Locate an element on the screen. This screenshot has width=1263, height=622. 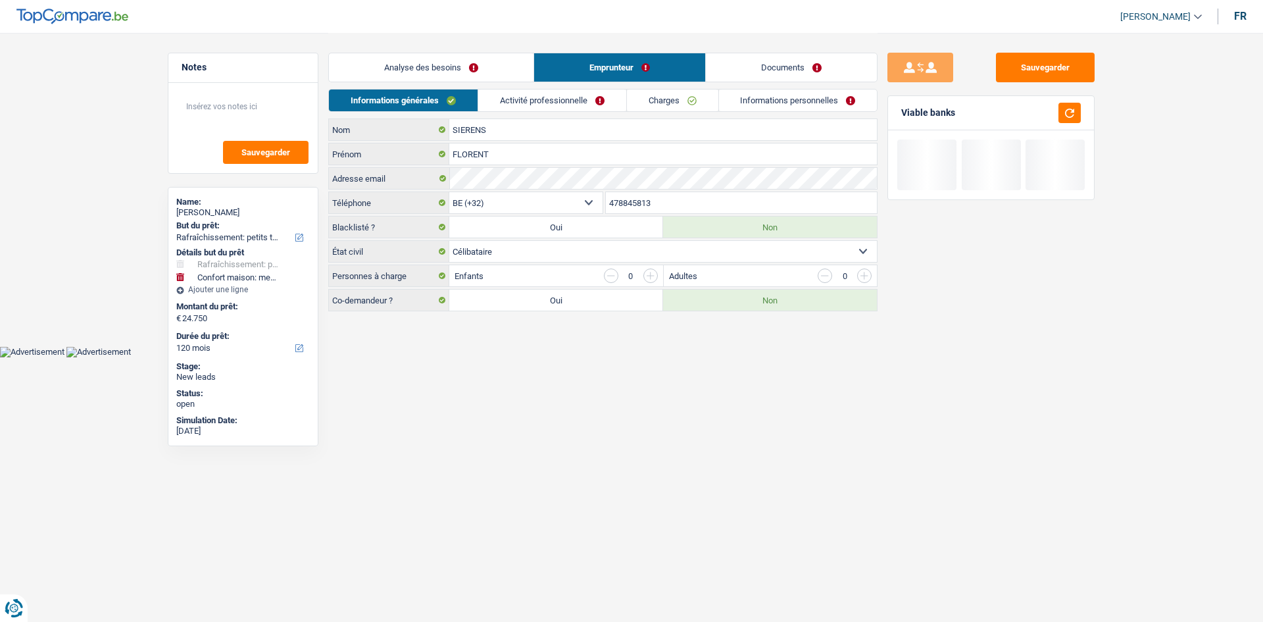
div: fr is located at coordinates (1240, 16).